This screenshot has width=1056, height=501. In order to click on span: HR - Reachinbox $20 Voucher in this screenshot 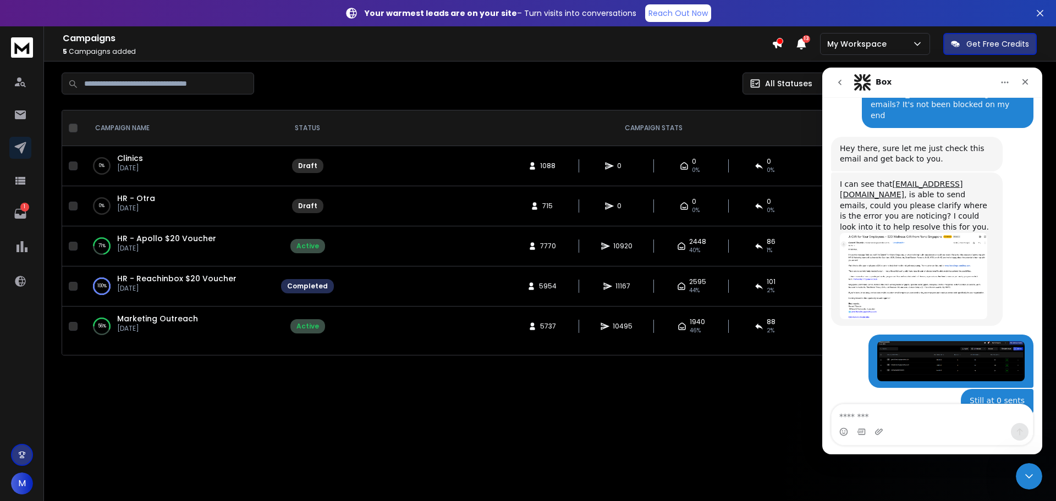, I will do `click(177, 279)`.